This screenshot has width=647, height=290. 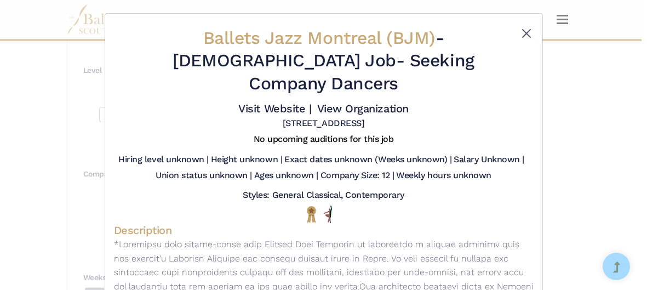 What do you see at coordinates (367, 159) in the screenshot?
I see `h5: Exact dates unknown (Weeks unknown) |` at bounding box center [367, 159].